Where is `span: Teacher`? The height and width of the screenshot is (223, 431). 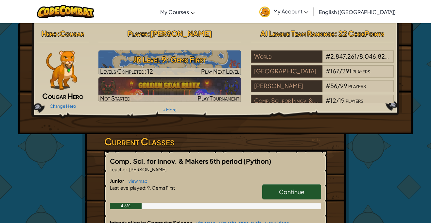
span: Teacher is located at coordinates (118, 169).